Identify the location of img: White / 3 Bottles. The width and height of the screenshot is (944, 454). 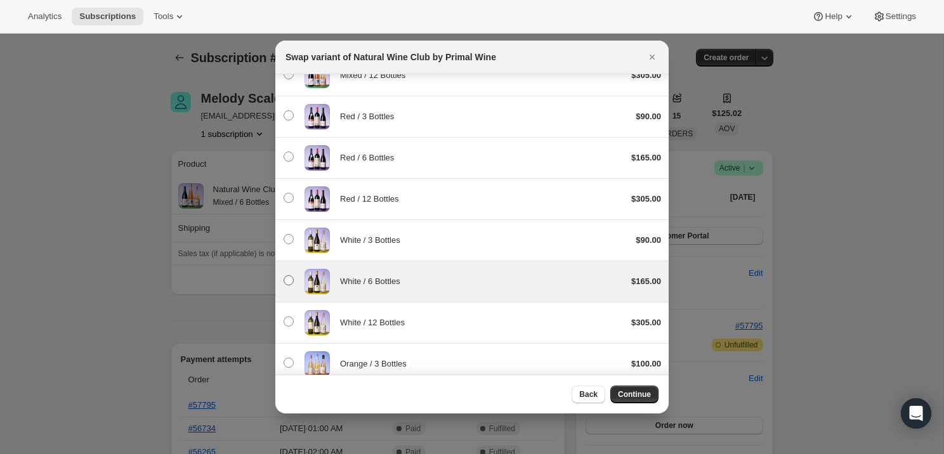
(317, 241).